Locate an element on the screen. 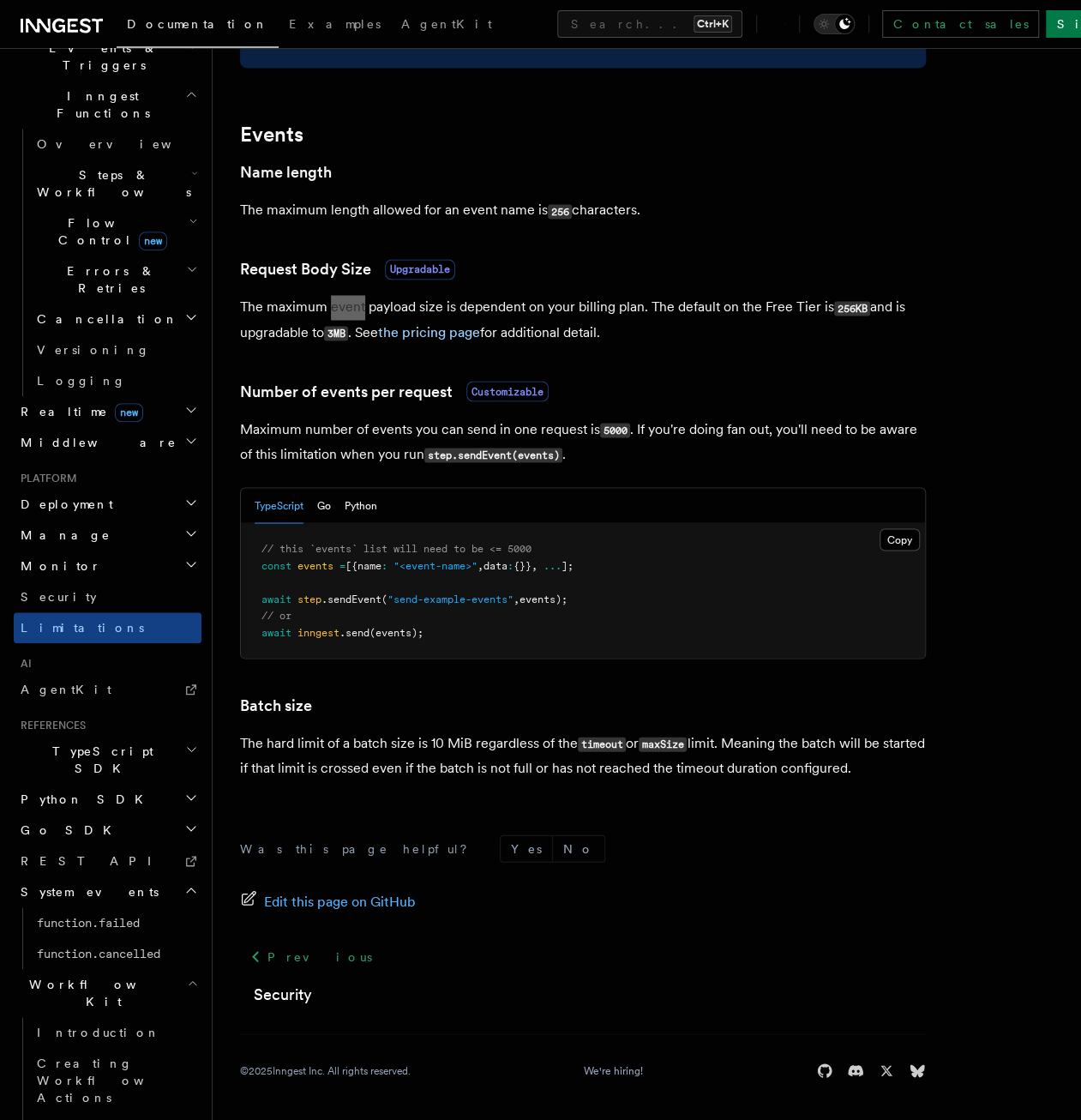 Image resolution: width=1081 pixels, height=1120 pixels. a: Batch size is located at coordinates (276, 705).